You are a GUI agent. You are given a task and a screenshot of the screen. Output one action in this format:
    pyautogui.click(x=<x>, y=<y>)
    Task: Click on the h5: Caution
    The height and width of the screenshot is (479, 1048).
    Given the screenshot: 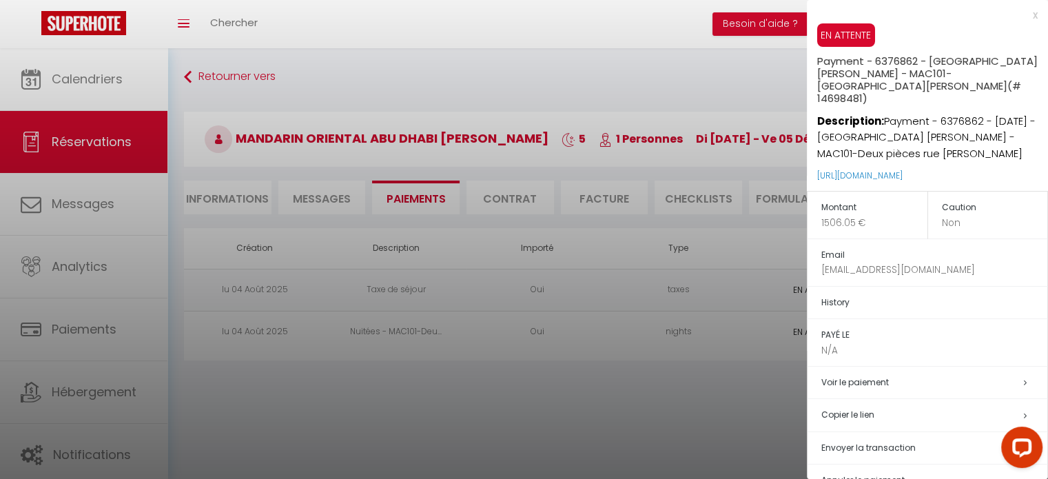 What is the action you would take?
    pyautogui.click(x=995, y=207)
    